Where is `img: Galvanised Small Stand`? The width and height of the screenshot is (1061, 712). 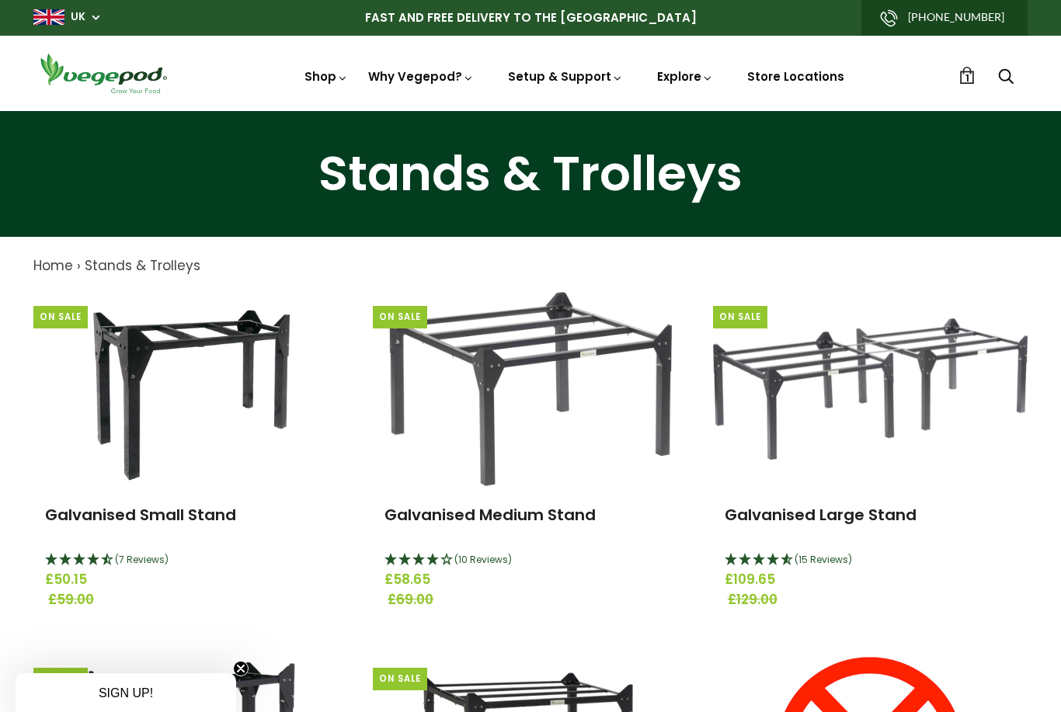
img: Galvanised Small Stand is located at coordinates (191, 389).